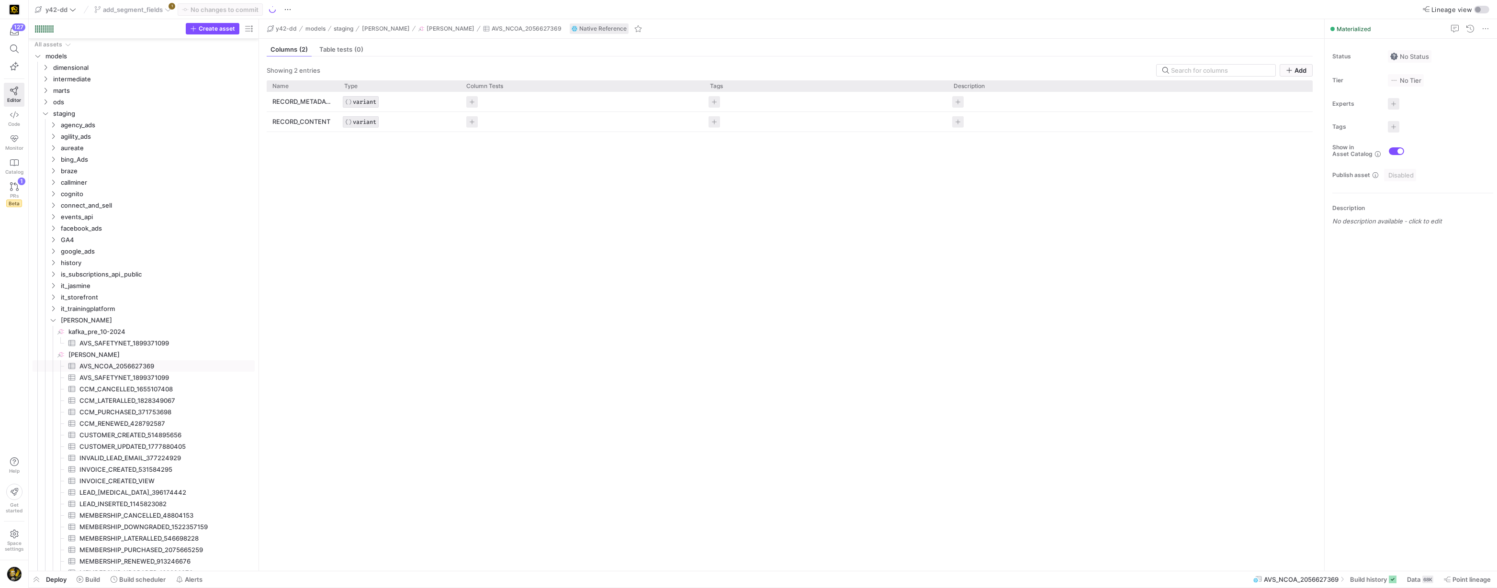  I want to click on a: CUSTOMER_CREATED_514895656​​​​​​​​​, so click(144, 435).